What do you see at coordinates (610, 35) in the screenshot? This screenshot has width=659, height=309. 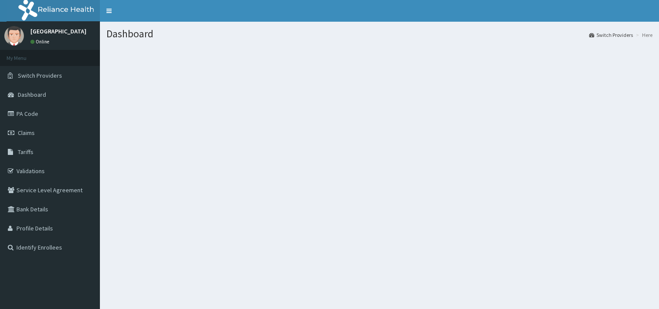 I see `a: Switch Providers` at bounding box center [610, 35].